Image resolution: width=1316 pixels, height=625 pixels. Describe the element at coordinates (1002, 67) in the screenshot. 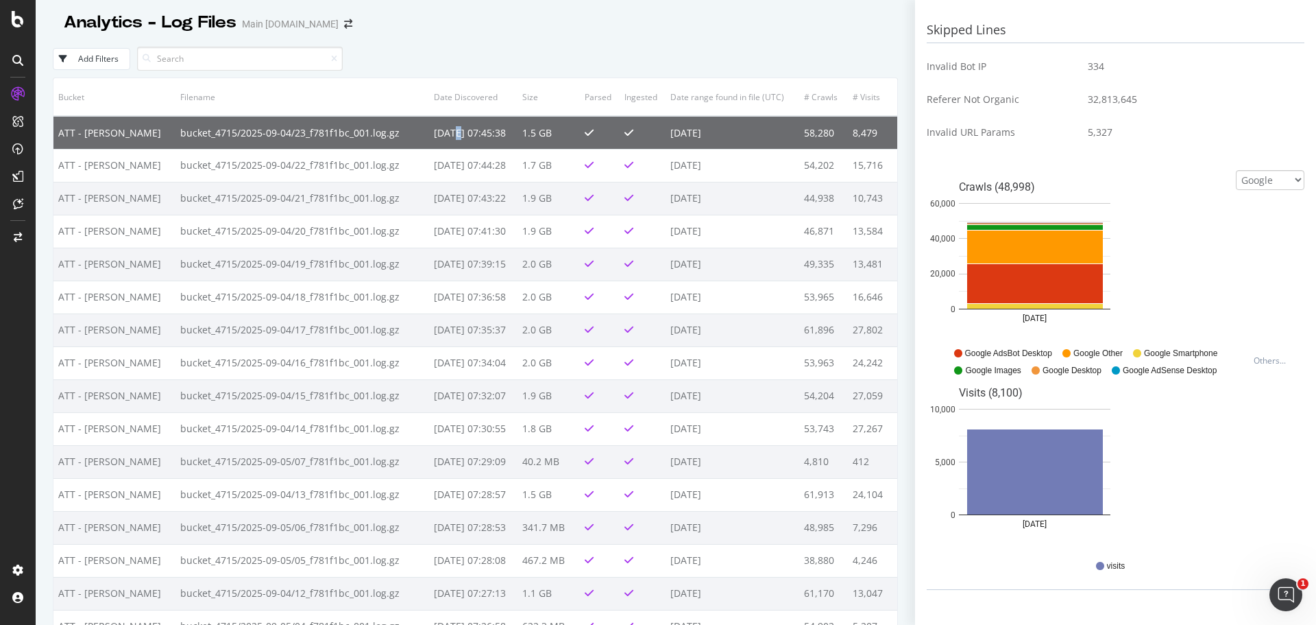

I see `td: Invalid Bot IP` at that location.